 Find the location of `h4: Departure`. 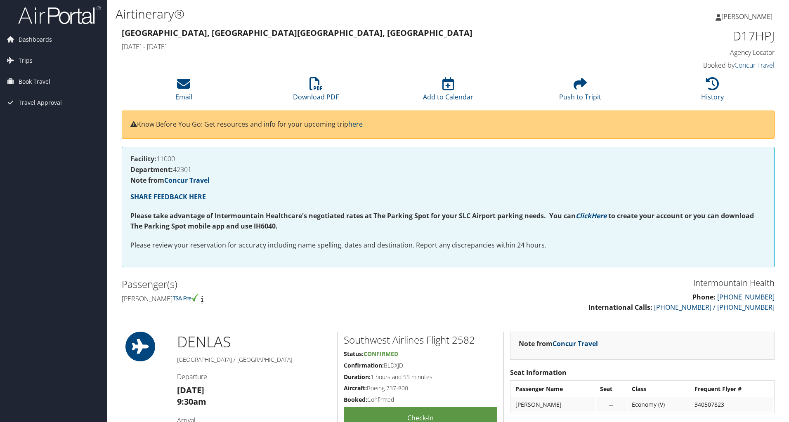

h4: Departure is located at coordinates (254, 377).